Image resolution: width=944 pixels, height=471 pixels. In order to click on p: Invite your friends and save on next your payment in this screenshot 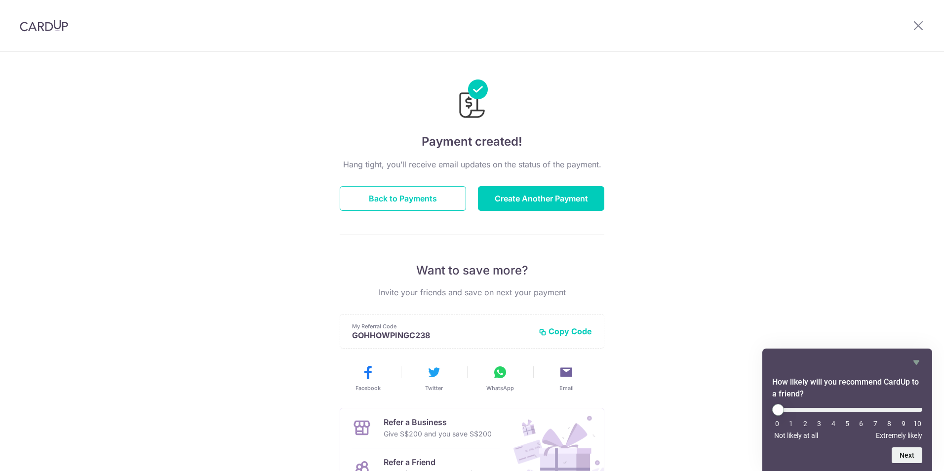, I will do `click(472, 292)`.